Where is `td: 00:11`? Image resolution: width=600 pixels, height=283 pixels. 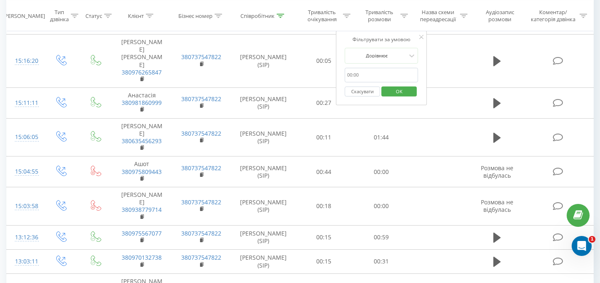
td: 00:11 is located at coordinates (324, 137).